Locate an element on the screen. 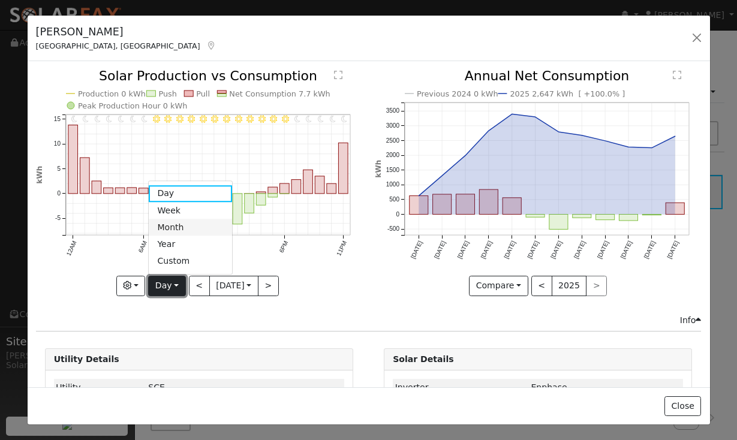  i: 9AM - Clear is located at coordinates (179, 119).